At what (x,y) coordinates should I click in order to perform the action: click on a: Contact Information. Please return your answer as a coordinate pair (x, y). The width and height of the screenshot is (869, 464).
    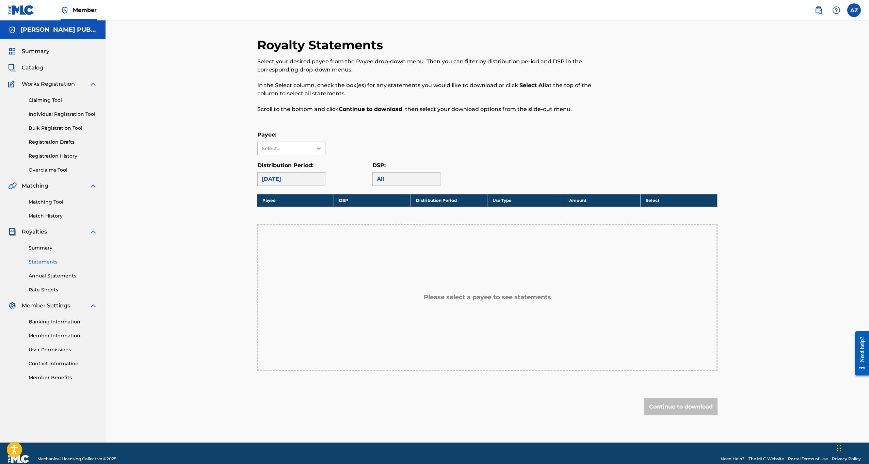
    Looking at the image, I should click on (63, 364).